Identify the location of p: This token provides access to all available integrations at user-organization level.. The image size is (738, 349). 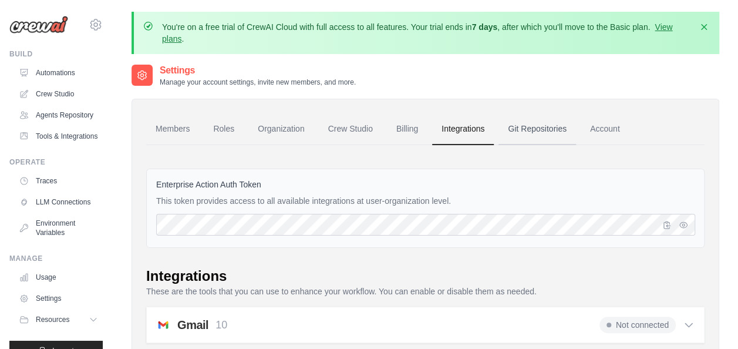
(425, 201).